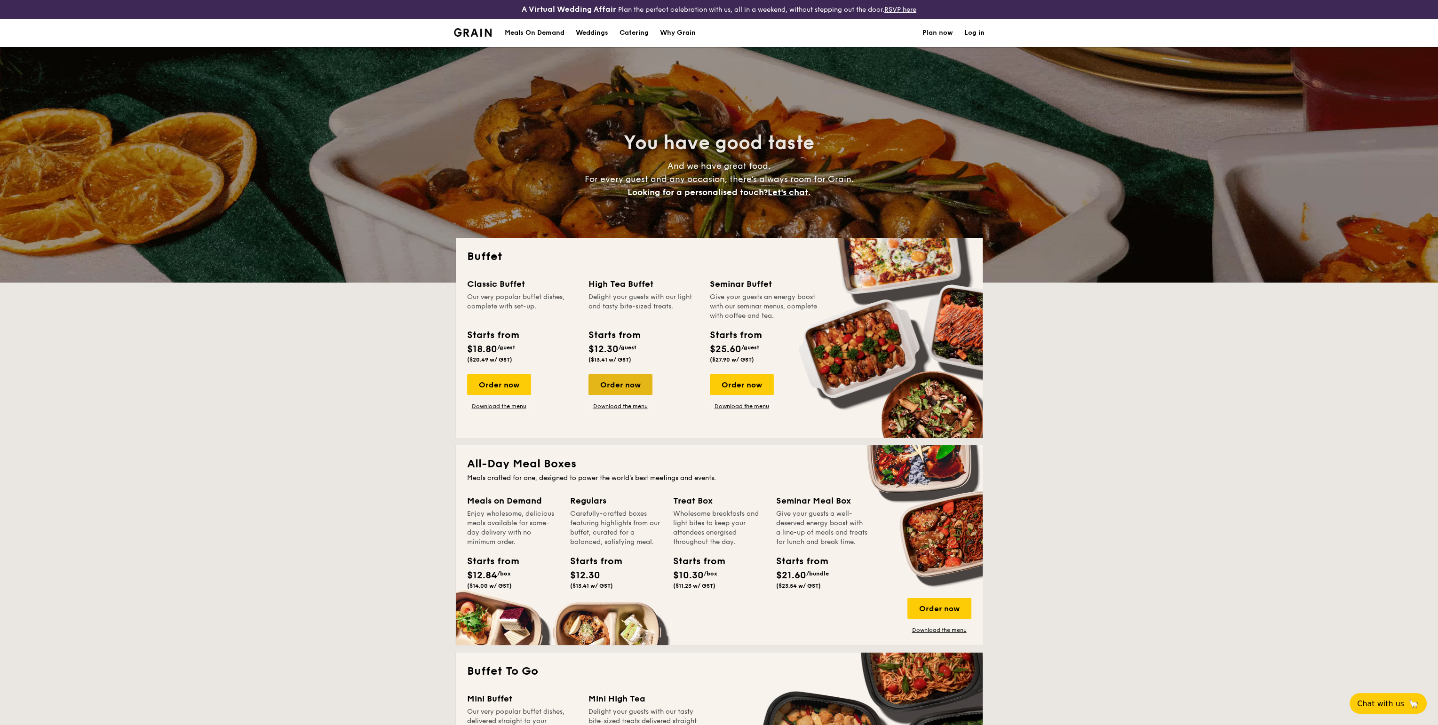 The width and height of the screenshot is (1438, 725). I want to click on div: Meals On Demand, so click(534, 33).